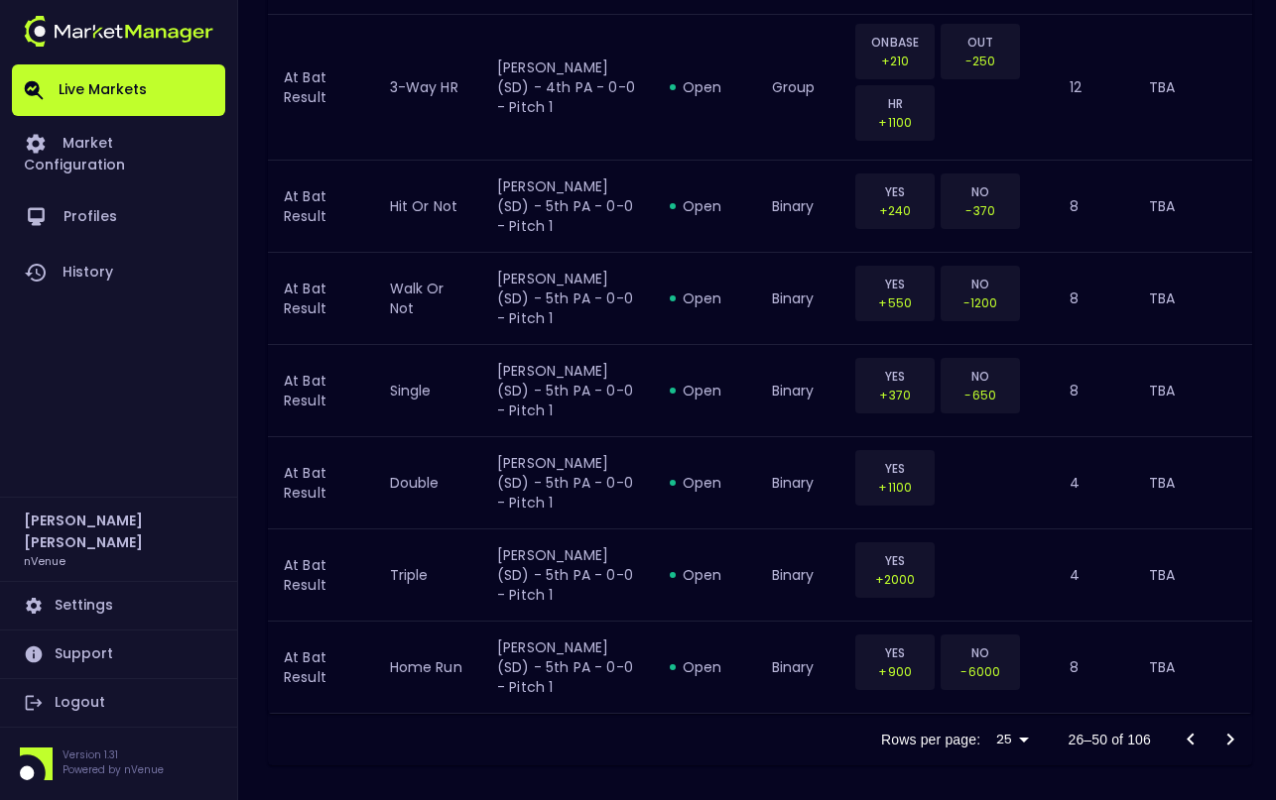  Describe the element at coordinates (895, 672) in the screenshot. I see `p: +900` at that location.